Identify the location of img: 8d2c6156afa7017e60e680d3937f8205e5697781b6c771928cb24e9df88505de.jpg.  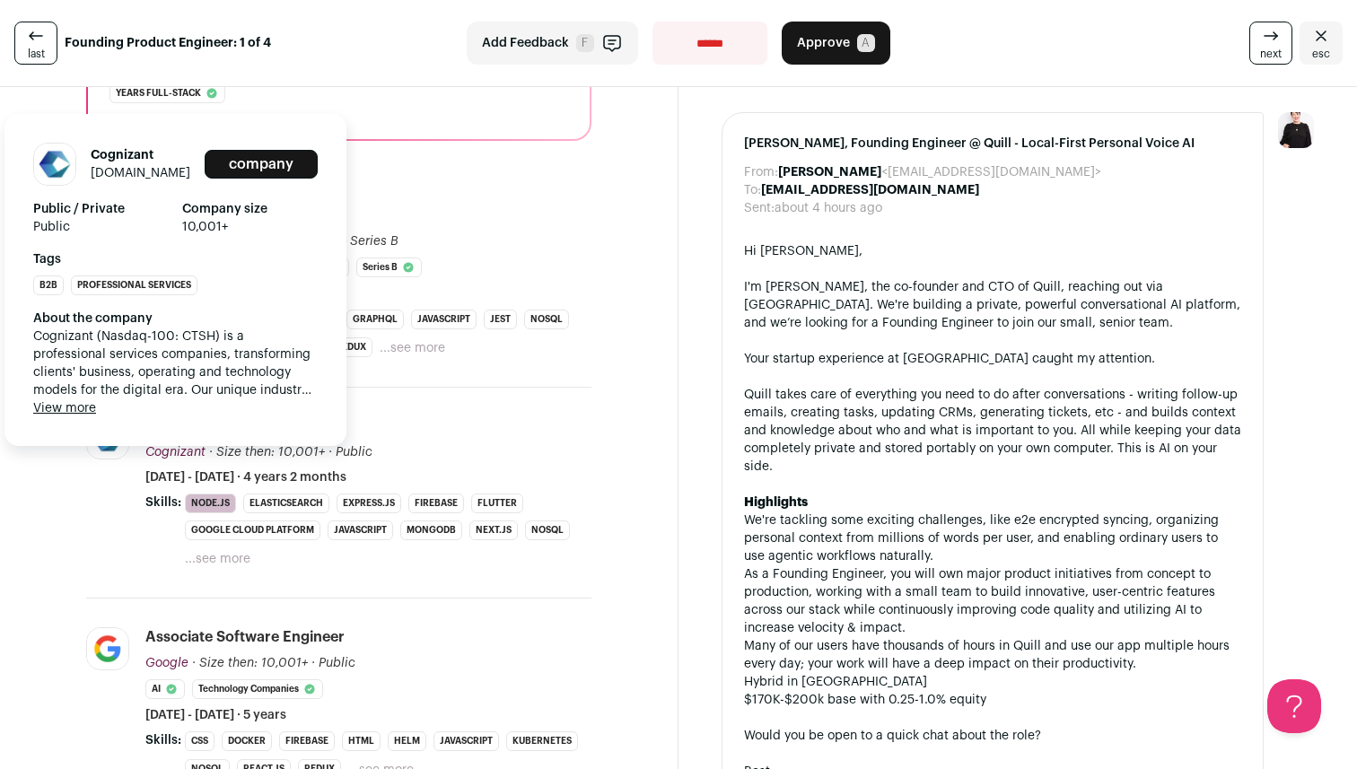
(108, 649).